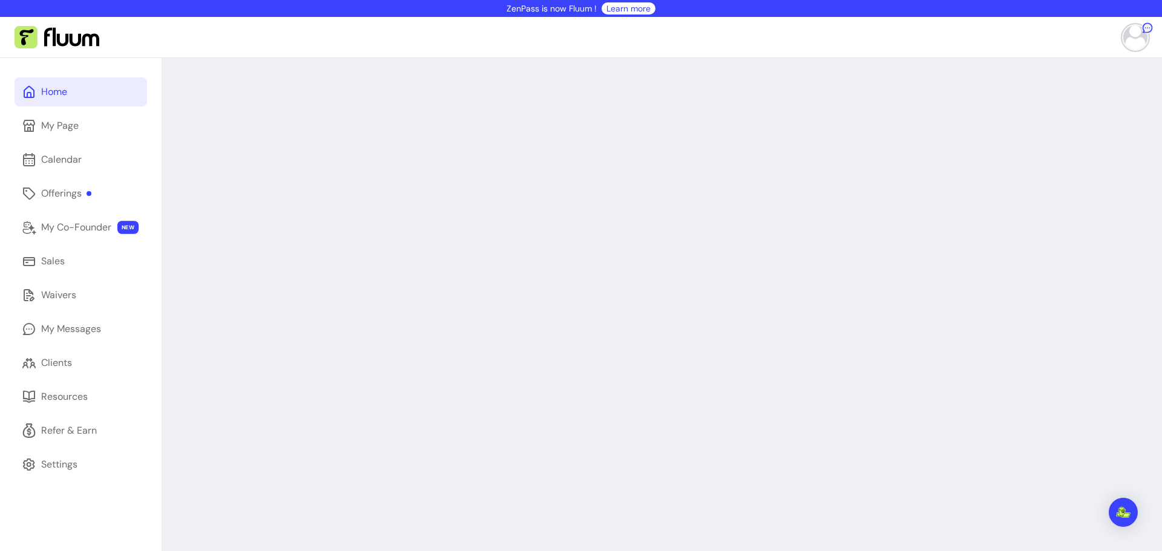  Describe the element at coordinates (60, 126) in the screenshot. I see `div: My Page` at that location.